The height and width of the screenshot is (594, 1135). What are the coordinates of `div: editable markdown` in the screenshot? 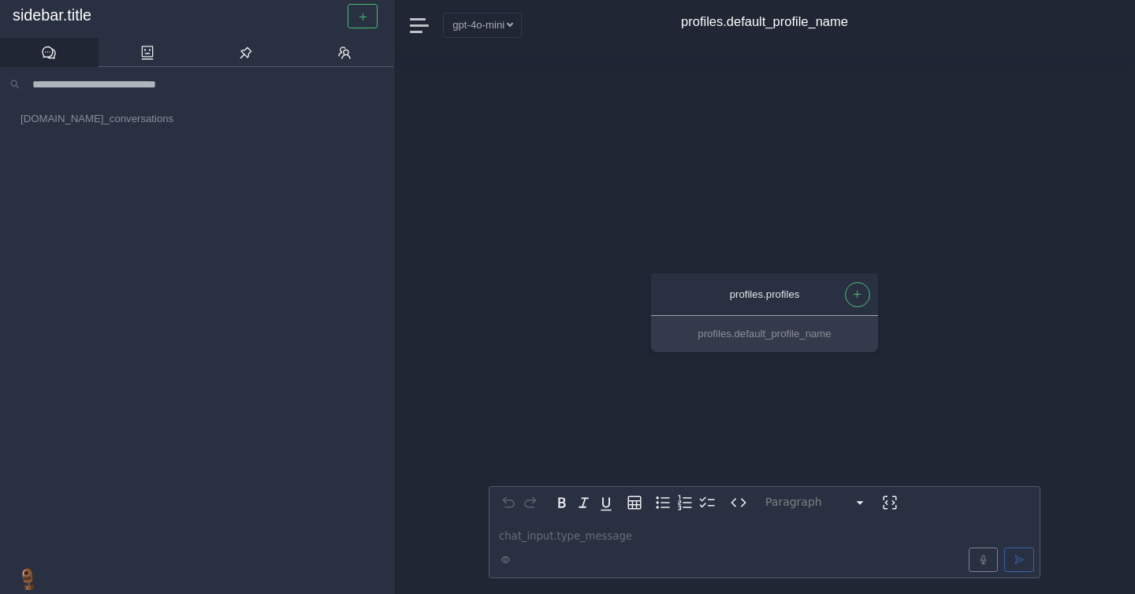 It's located at (765, 548).